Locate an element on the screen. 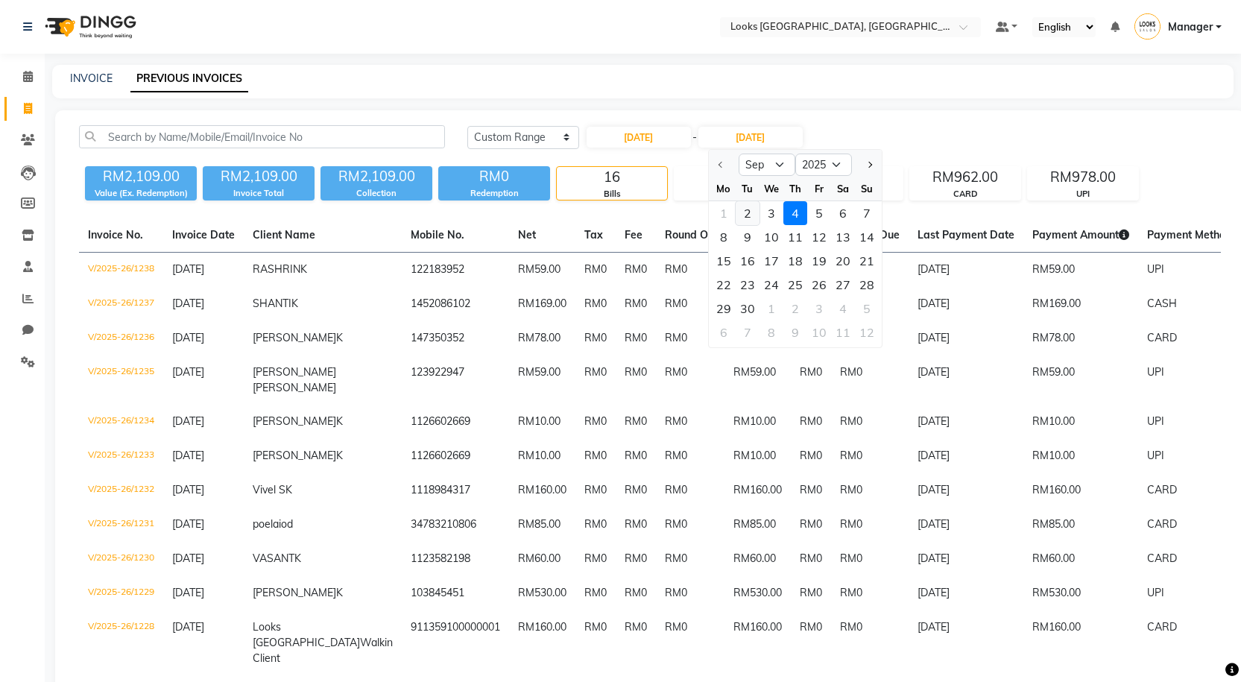 The height and width of the screenshot is (682, 1241). div: Friday, October 10, 2025 is located at coordinates (819, 332).